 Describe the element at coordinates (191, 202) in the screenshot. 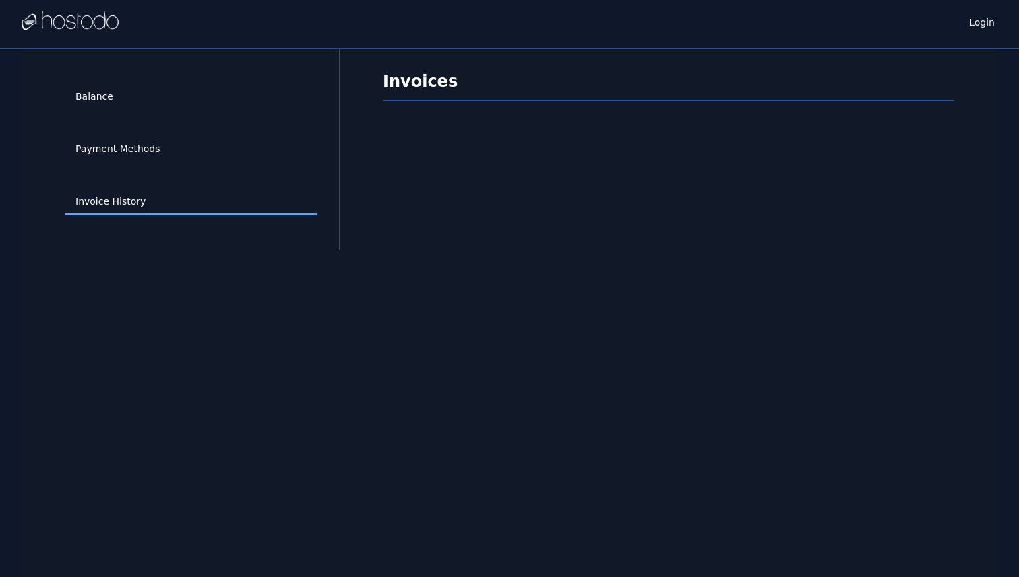

I see `a: Invoice History` at that location.